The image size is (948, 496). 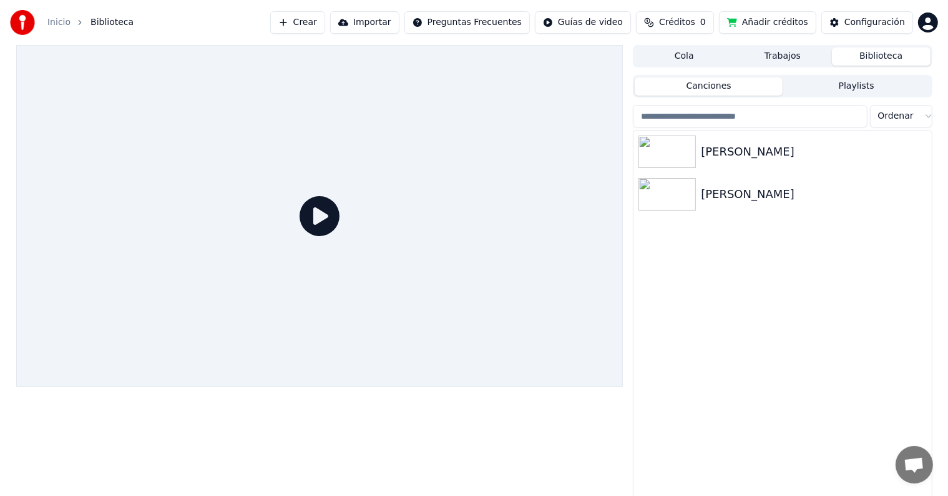 What do you see at coordinates (783, 56) in the screenshot?
I see `button: Trabajos` at bounding box center [783, 56].